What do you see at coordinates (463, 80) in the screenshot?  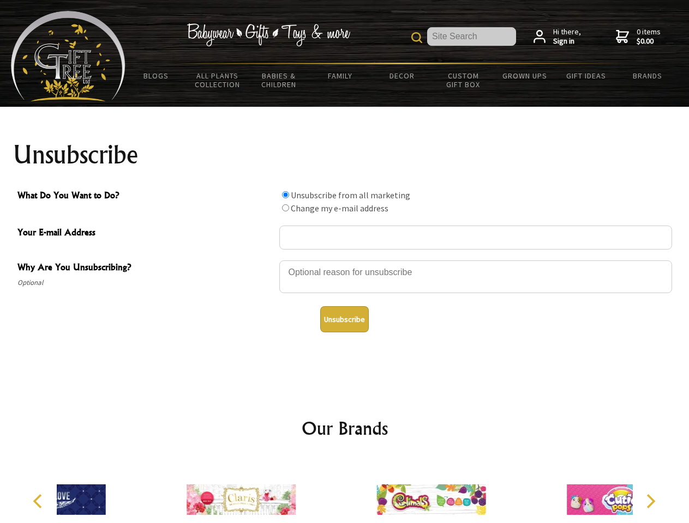 I see `a: Custom Gift Box` at bounding box center [463, 80].